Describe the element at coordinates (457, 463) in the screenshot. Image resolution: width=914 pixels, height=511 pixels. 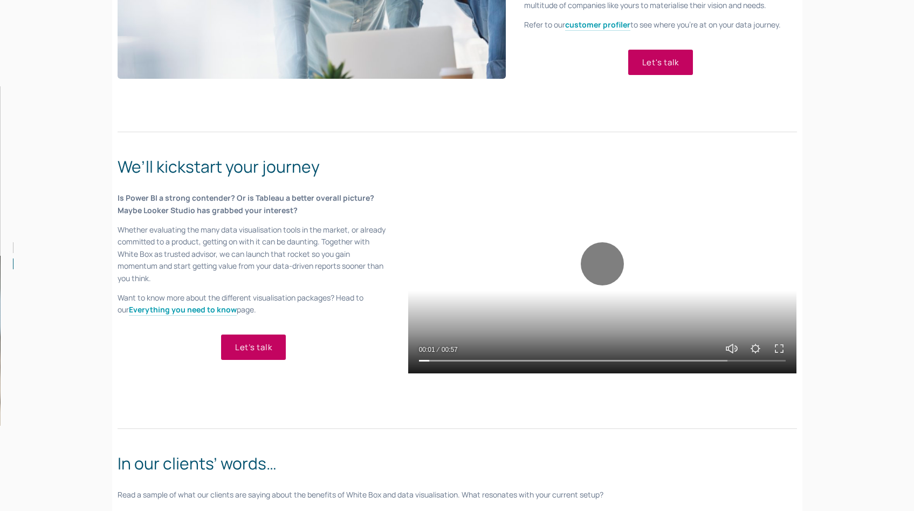
I see `h2: In our clients’ words…` at that location.